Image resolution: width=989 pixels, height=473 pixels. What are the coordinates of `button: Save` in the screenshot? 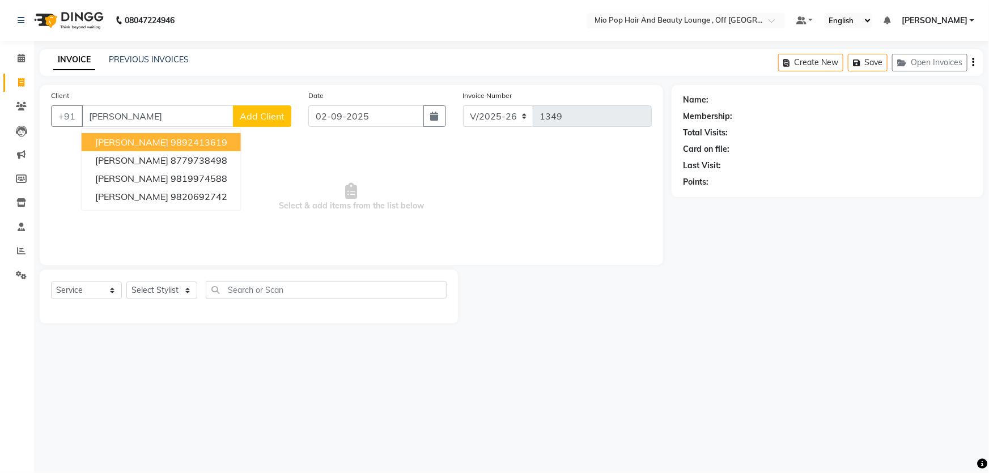 It's located at (868, 62).